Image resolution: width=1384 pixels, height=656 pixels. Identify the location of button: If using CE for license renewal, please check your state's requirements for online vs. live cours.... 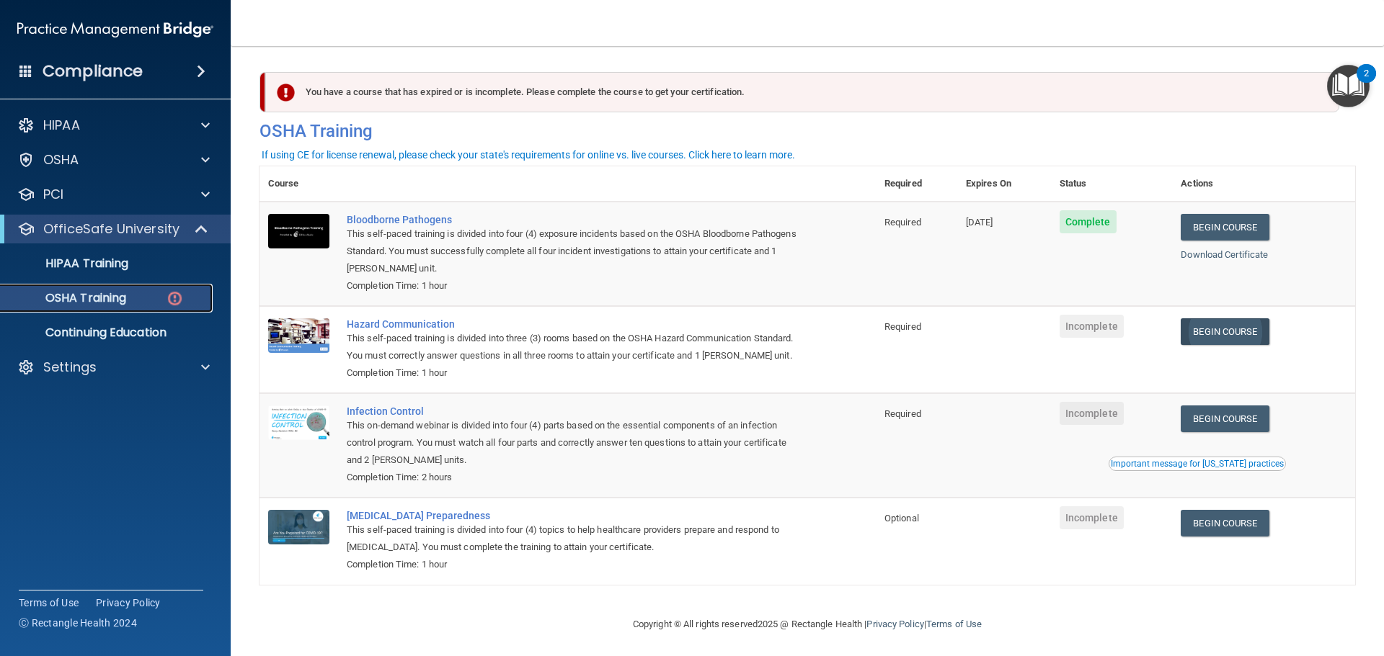
(528, 155).